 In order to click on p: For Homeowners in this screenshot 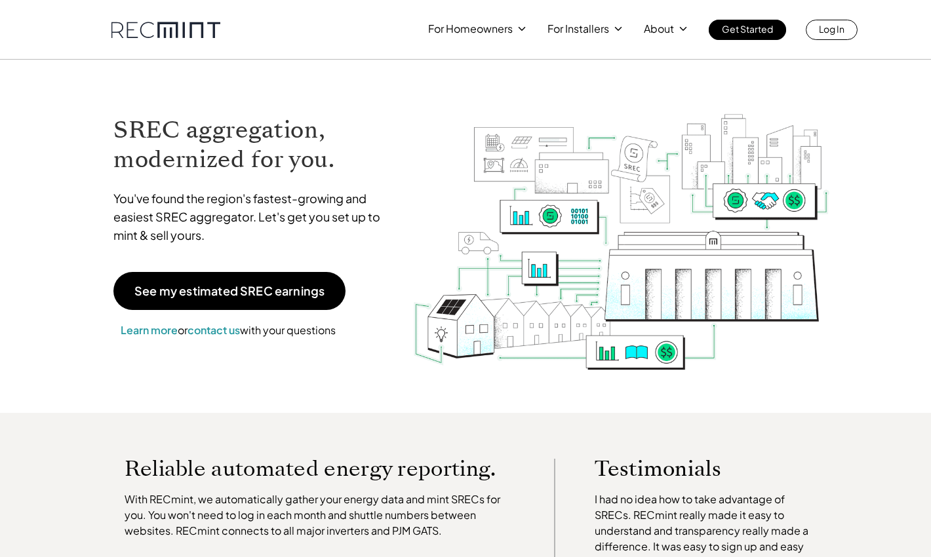, I will do `click(470, 29)`.